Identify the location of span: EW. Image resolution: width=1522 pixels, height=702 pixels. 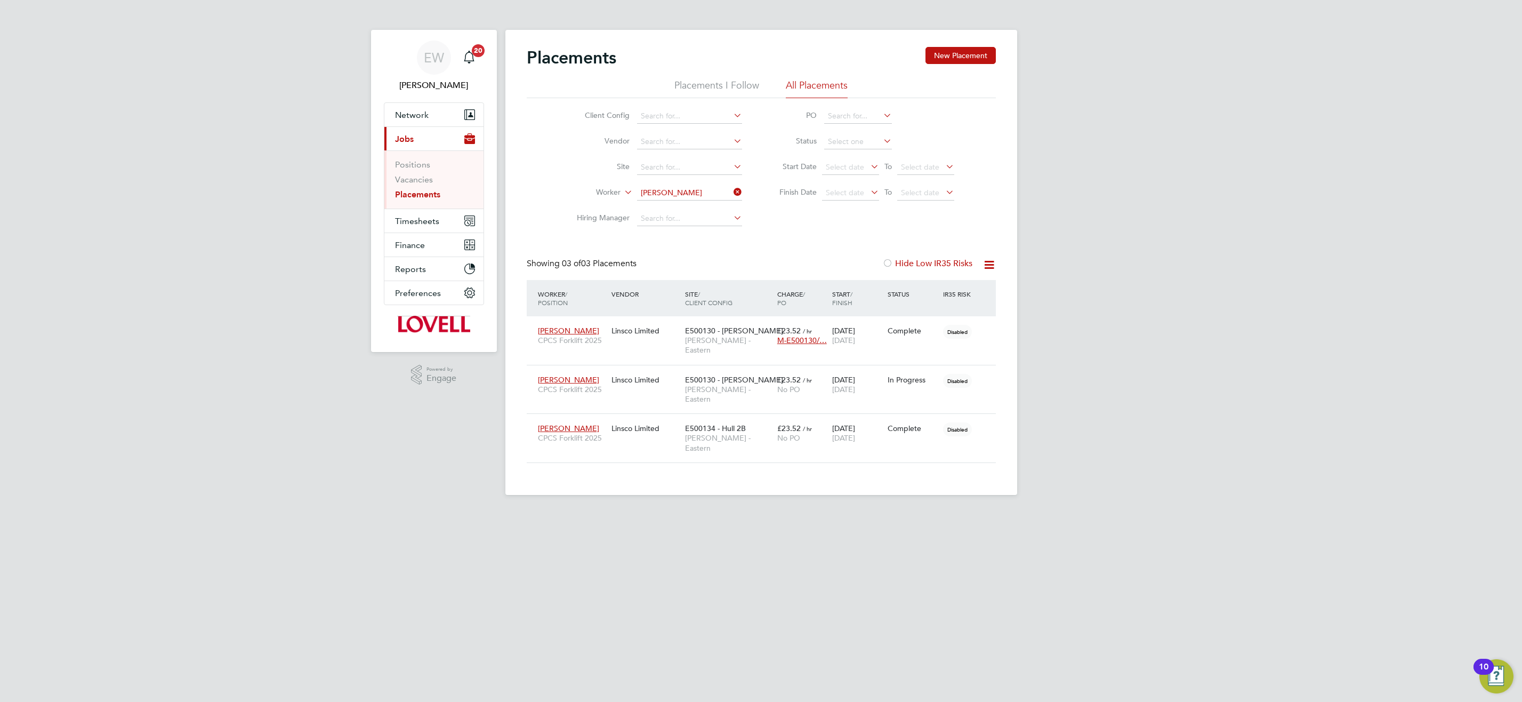
(434, 58).